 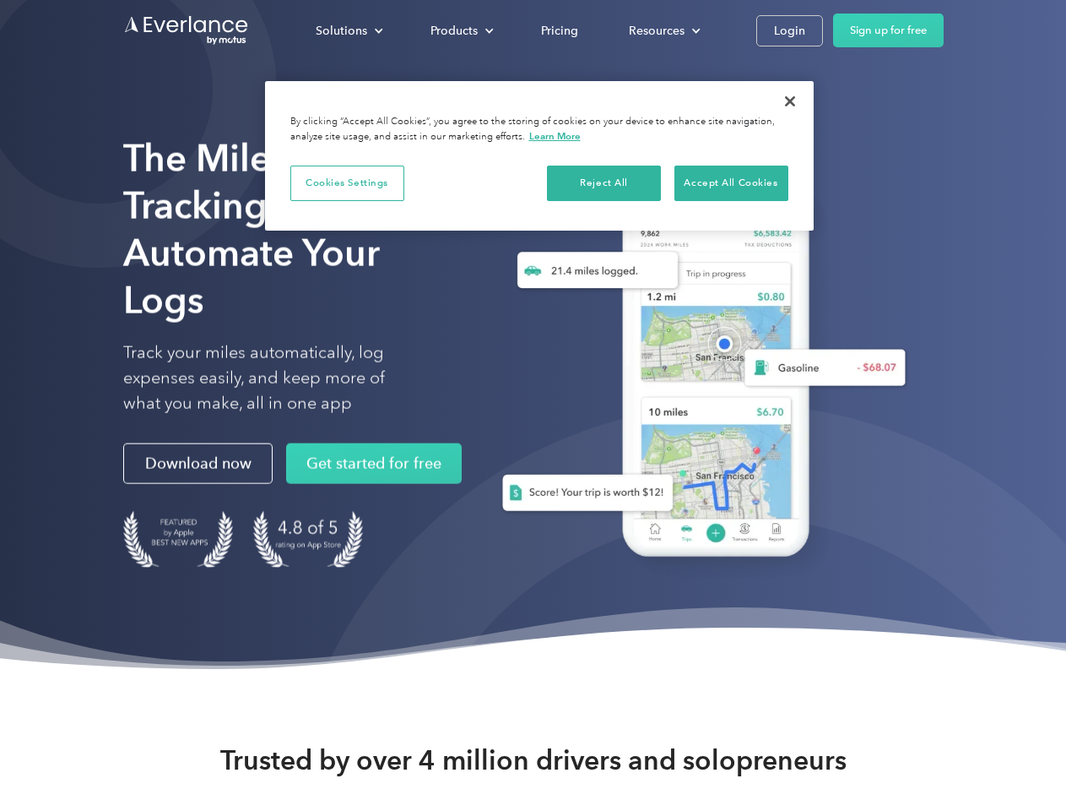 What do you see at coordinates (308, 539) in the screenshot?
I see `img: 4.9 out of 5 stars on the app store` at bounding box center [308, 539].